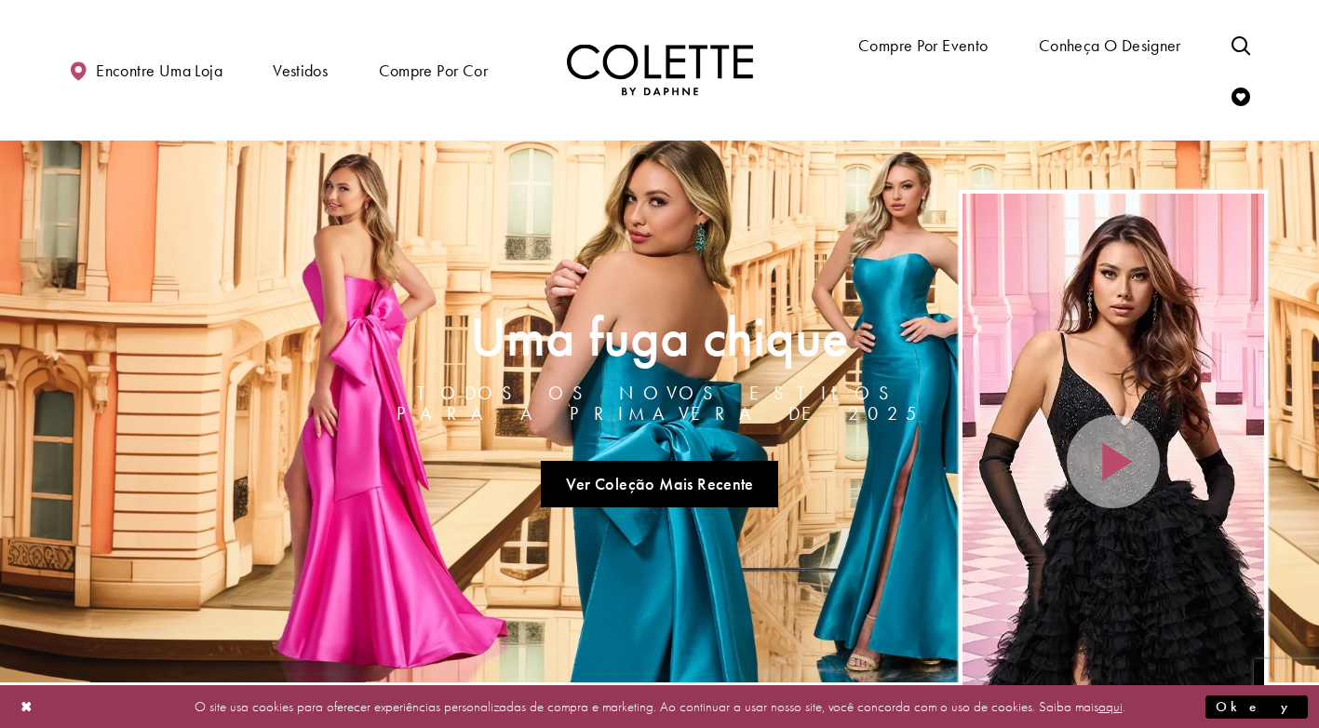 The width and height of the screenshot is (1319, 728). What do you see at coordinates (659, 484) in the screenshot?
I see `ul: Links deslizantes` at bounding box center [659, 484].